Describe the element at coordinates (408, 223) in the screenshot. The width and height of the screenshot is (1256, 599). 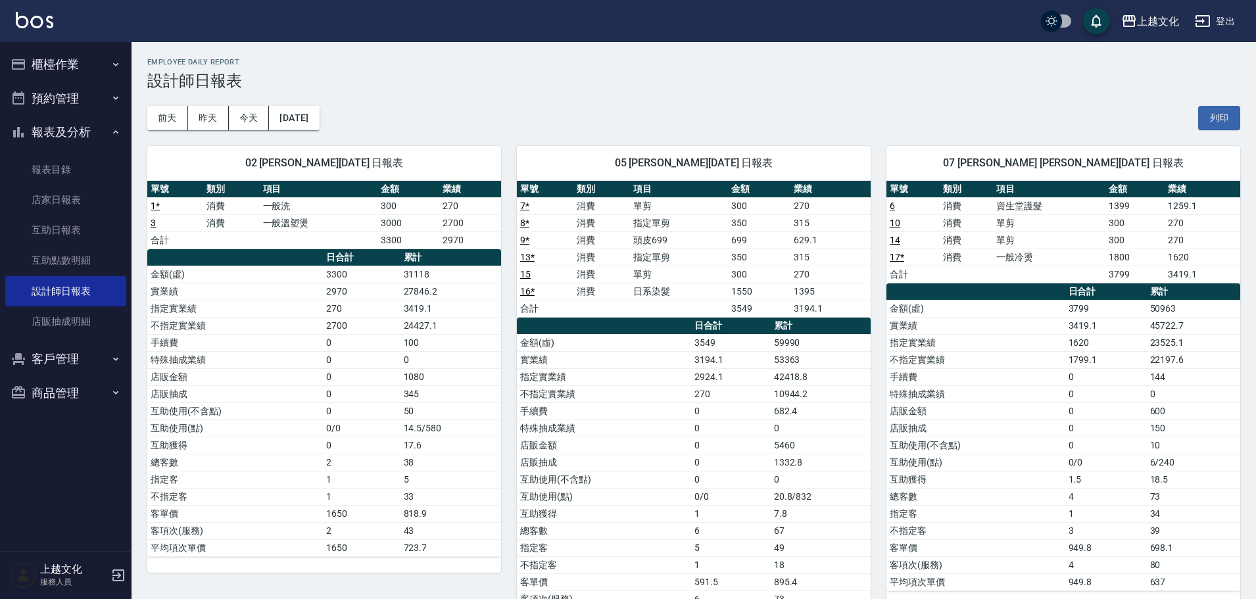
I see `td: 3000` at that location.